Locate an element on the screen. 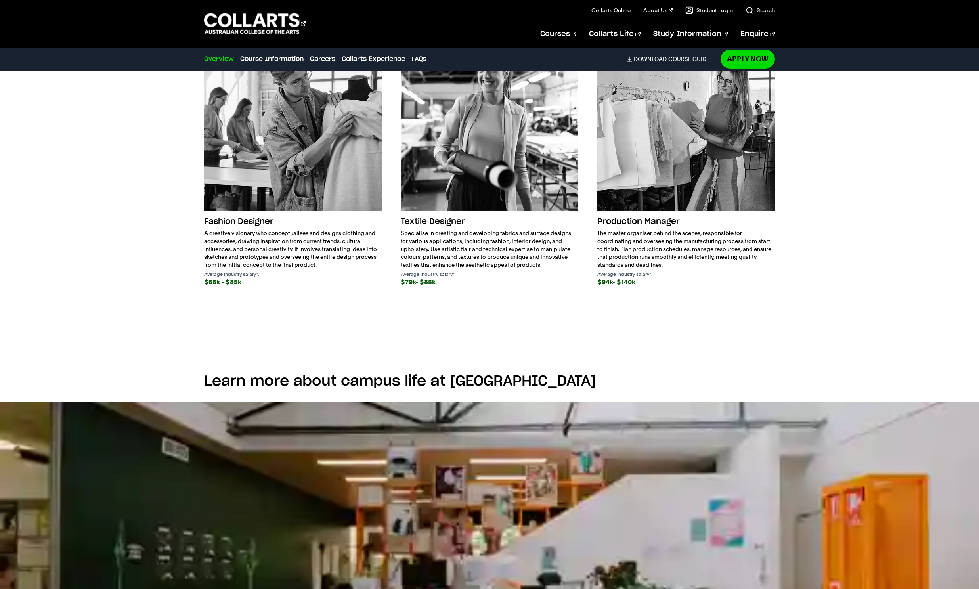 This screenshot has height=589, width=979. a: Search is located at coordinates (760, 10).